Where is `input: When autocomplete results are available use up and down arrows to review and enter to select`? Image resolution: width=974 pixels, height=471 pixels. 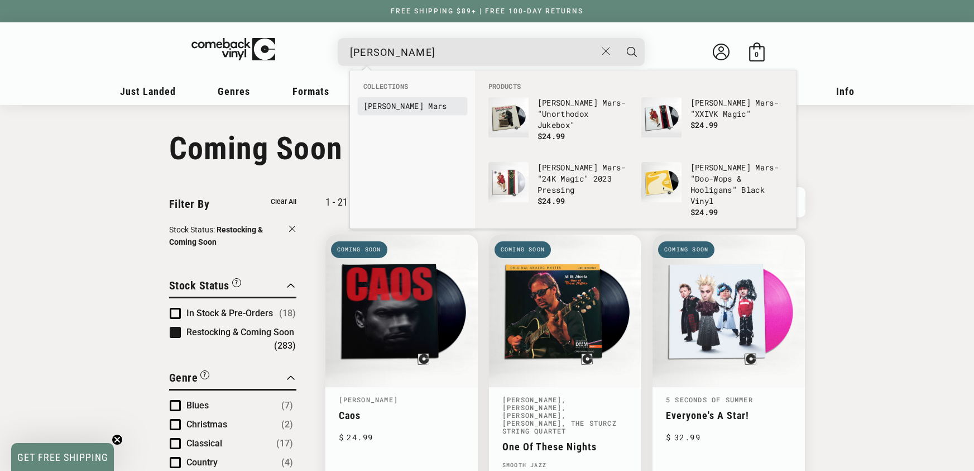 input: When autocomplete results are available use up and down arrows to review and enter to select is located at coordinates (473, 52).